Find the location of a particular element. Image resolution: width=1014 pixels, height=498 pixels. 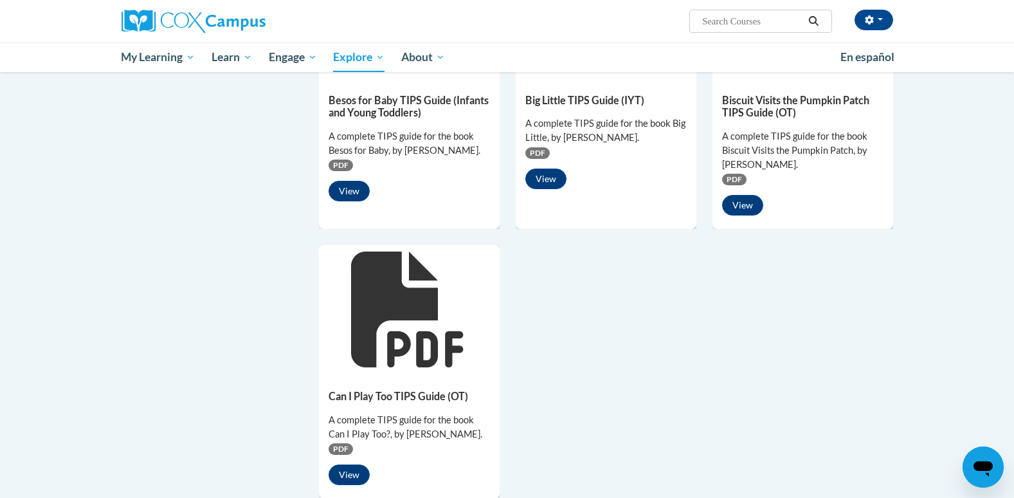

a: Engage is located at coordinates (293, 57).